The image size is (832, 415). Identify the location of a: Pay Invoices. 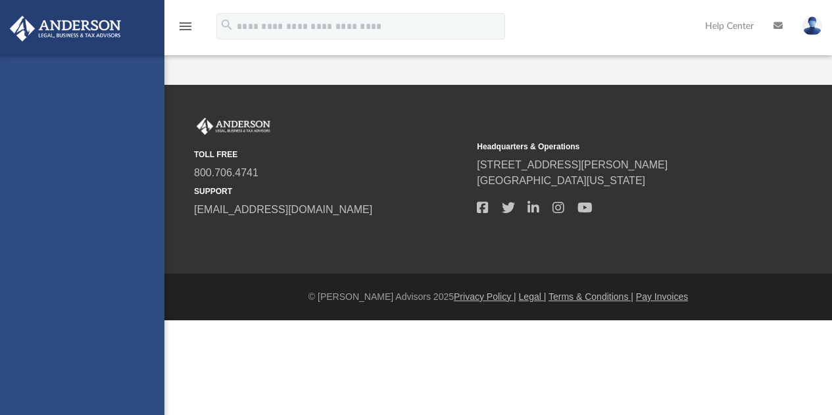
(662, 297).